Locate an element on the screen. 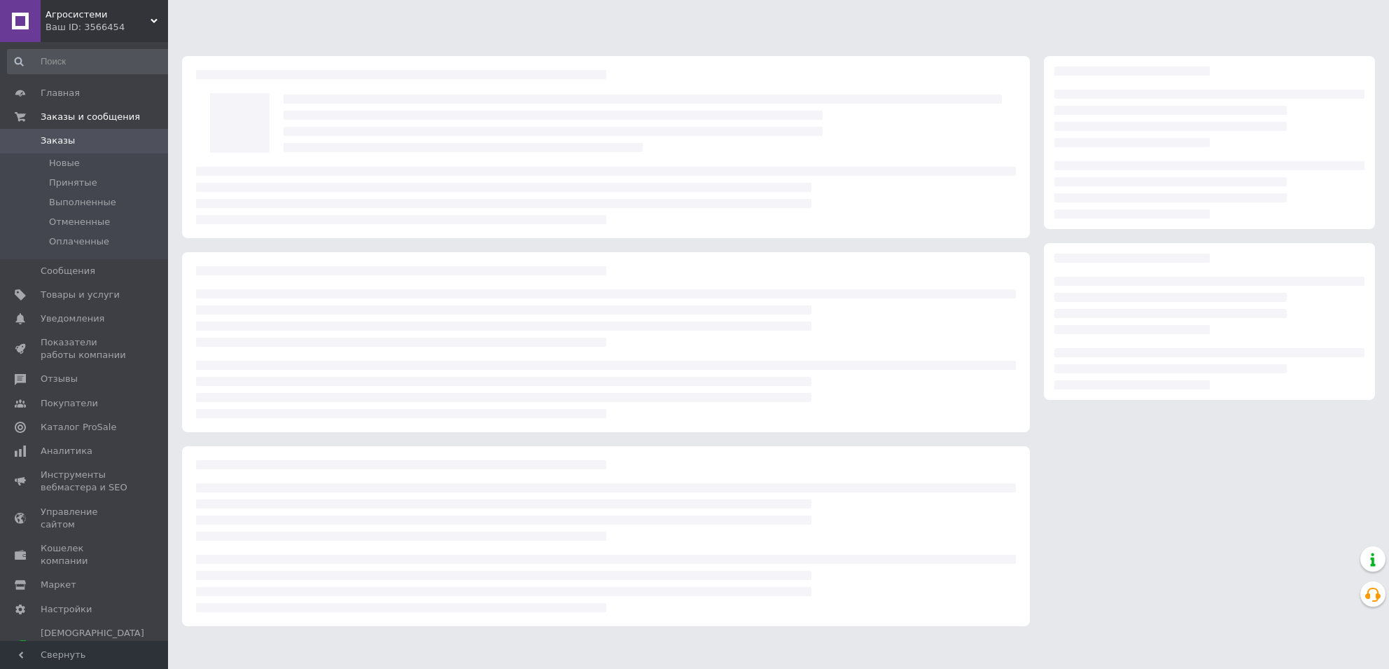  span: Главная is located at coordinates (60, 93).